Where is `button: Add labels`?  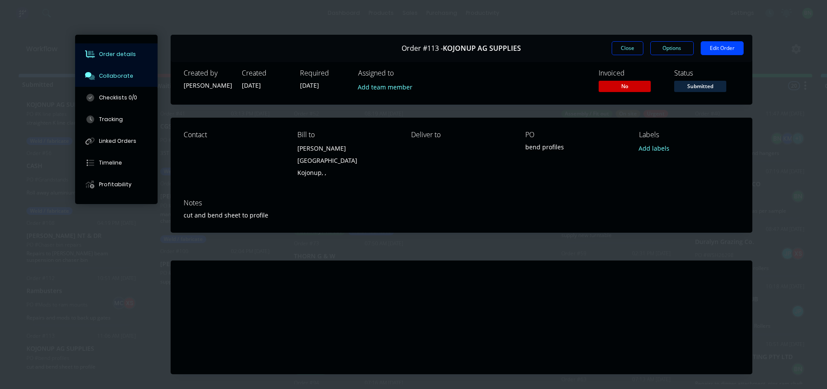 button: Add labels is located at coordinates (654, 148).